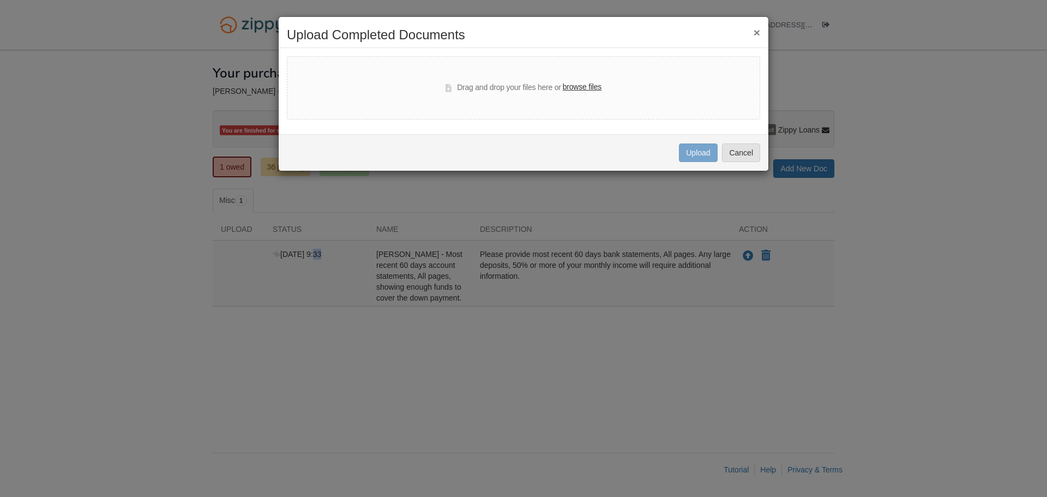  What do you see at coordinates (524, 35) in the screenshot?
I see `h2: Upload Completed Documents` at bounding box center [524, 35].